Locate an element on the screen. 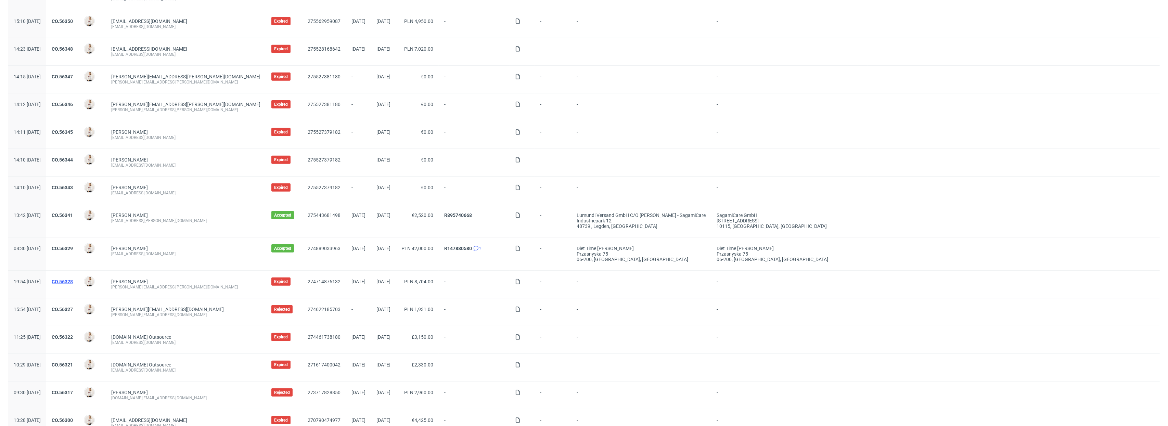 The height and width of the screenshot is (426, 1168). span: £2,330.00 is located at coordinates (422, 365).